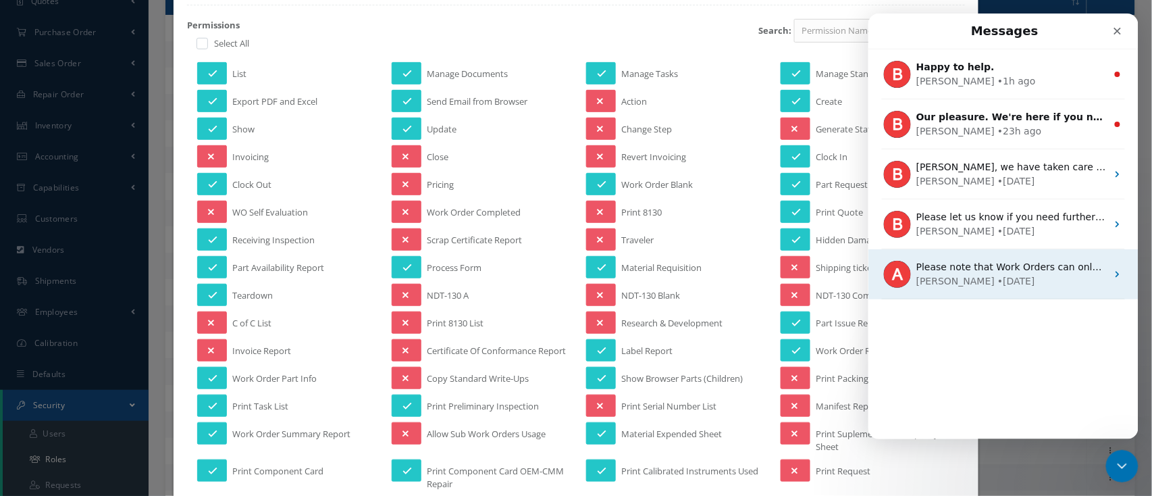  What do you see at coordinates (230, 43) in the screenshot?
I see `label: Select All` at bounding box center [230, 43].